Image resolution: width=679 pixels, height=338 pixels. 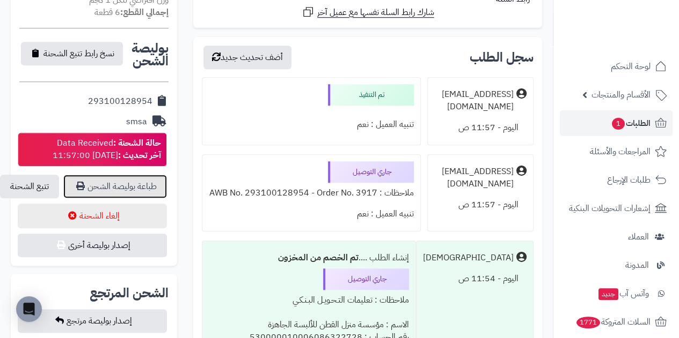 What do you see at coordinates (588, 323) in the screenshot?
I see `span: 1771` at bounding box center [588, 323].